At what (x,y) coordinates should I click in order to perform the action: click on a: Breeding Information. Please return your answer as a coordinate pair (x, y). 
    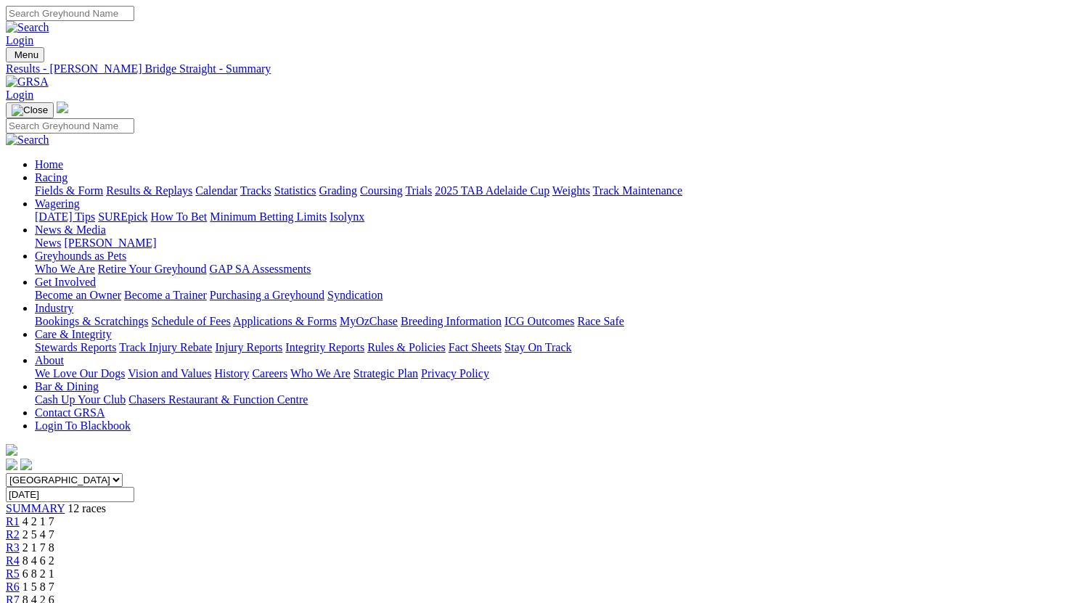
    Looking at the image, I should click on (451, 321).